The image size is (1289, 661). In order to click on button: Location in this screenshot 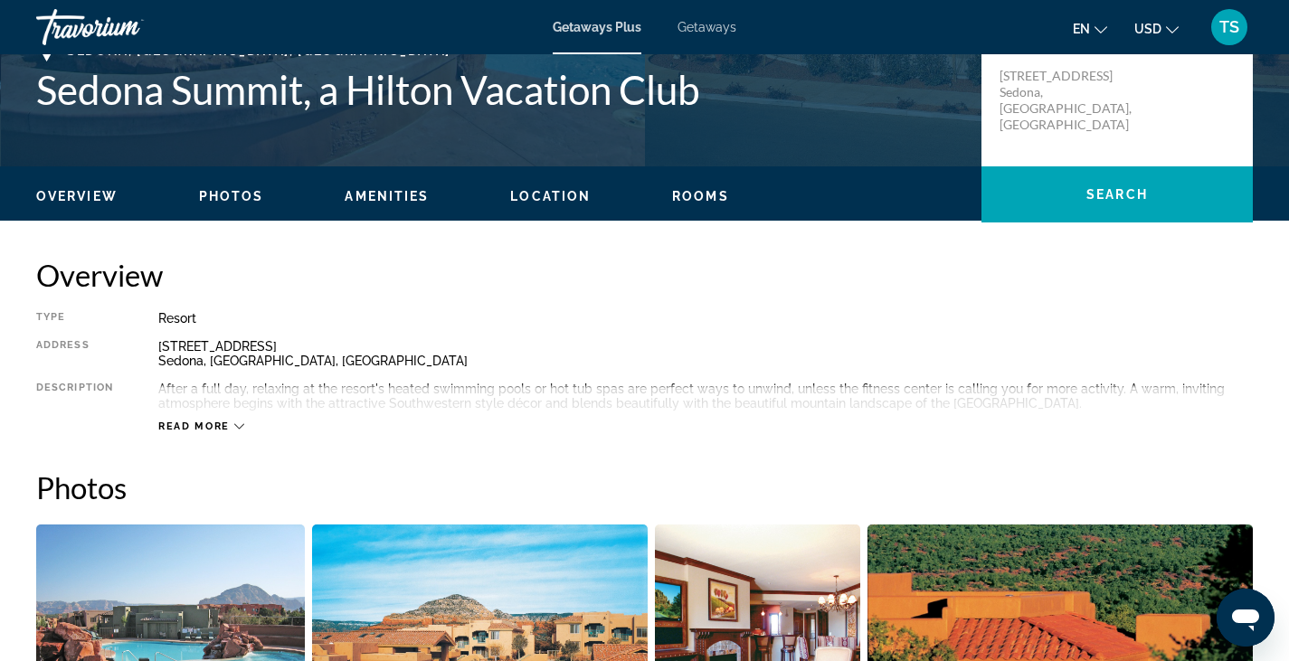, I will do `click(550, 196)`.